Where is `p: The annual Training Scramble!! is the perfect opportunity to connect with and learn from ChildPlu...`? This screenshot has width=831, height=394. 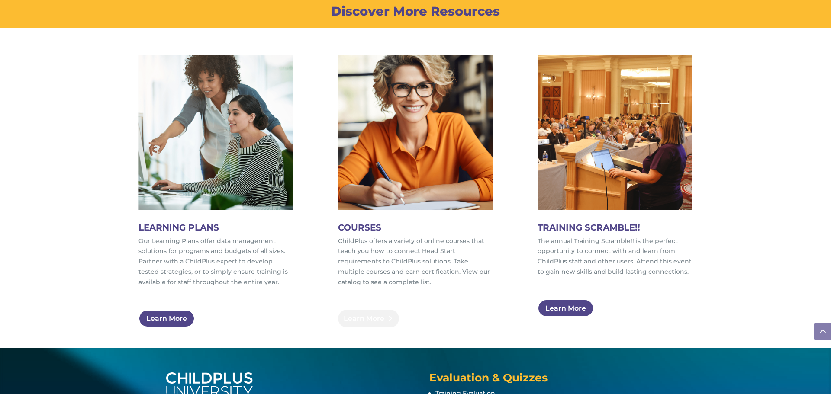
p: The annual Training Scramble!! is the perfect opportunity to connect with and learn from ChildPlu... is located at coordinates (615, 257).